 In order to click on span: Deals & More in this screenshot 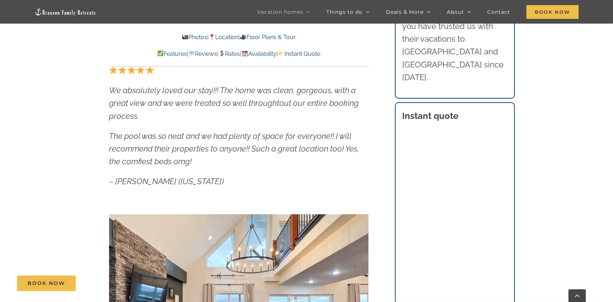, I will do `click(404, 12)`.